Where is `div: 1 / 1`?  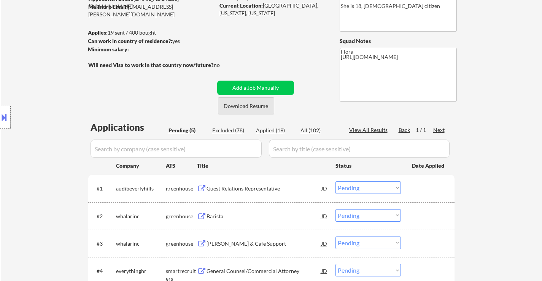 div: 1 / 1 is located at coordinates (424, 130).